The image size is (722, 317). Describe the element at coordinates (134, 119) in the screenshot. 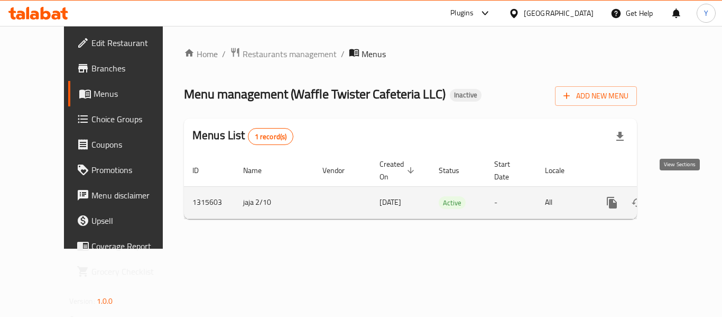

I see `span: Choice Groups` at that location.